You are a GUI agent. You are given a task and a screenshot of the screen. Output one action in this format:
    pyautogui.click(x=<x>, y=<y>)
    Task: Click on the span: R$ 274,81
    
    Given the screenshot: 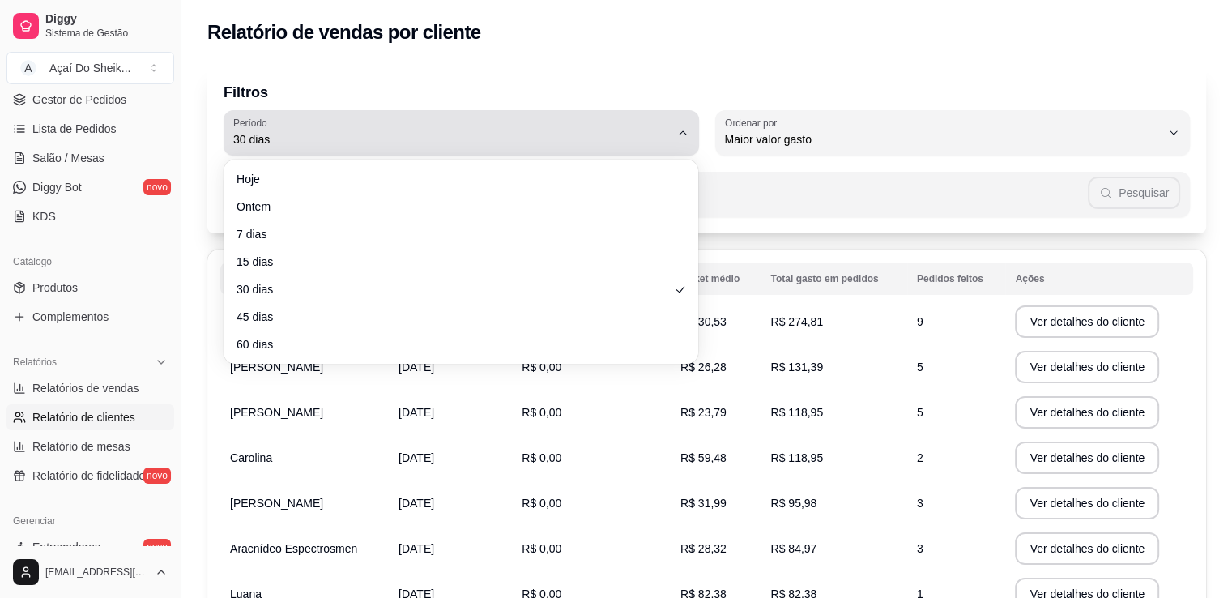 What is the action you would take?
    pyautogui.click(x=796, y=321)
    